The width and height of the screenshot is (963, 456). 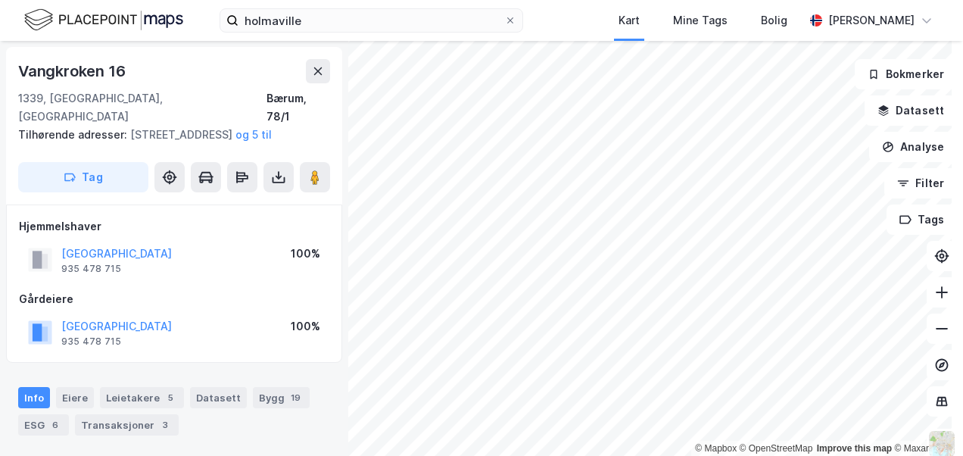 What do you see at coordinates (126, 425) in the screenshot?
I see `div: Transaksjoner` at bounding box center [126, 425].